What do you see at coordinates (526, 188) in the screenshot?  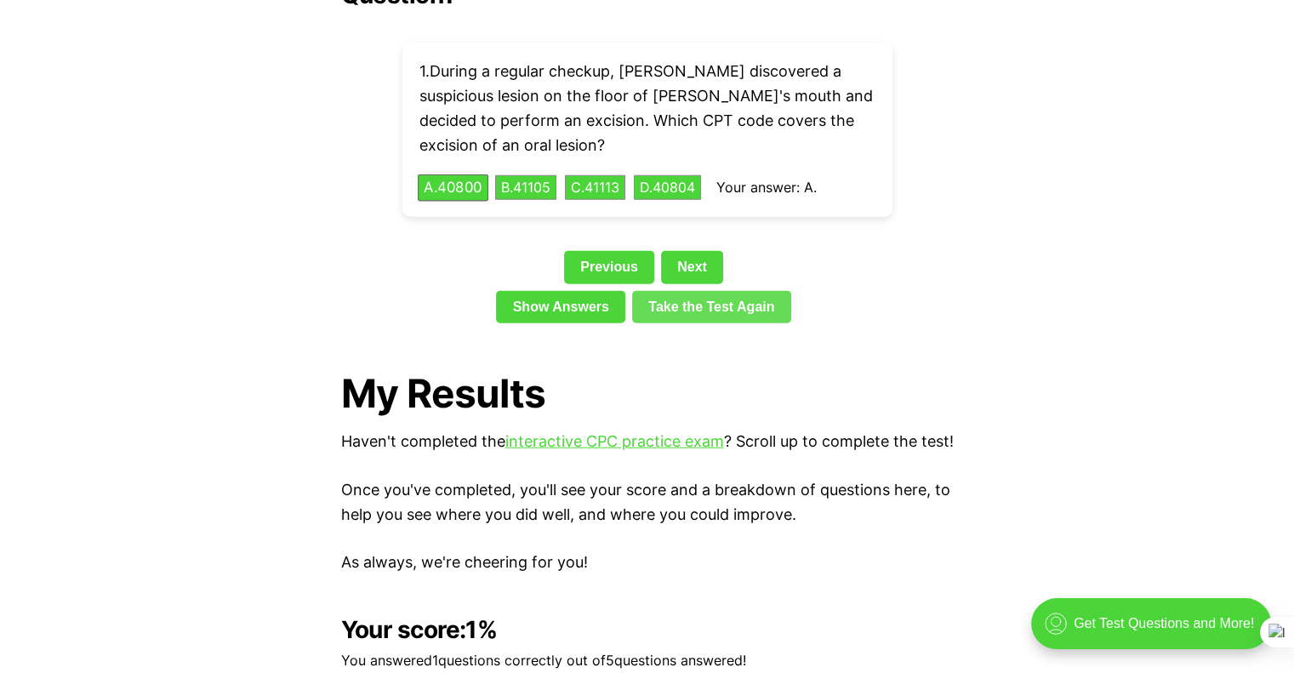 I see `button: B.41105` at bounding box center [526, 188].